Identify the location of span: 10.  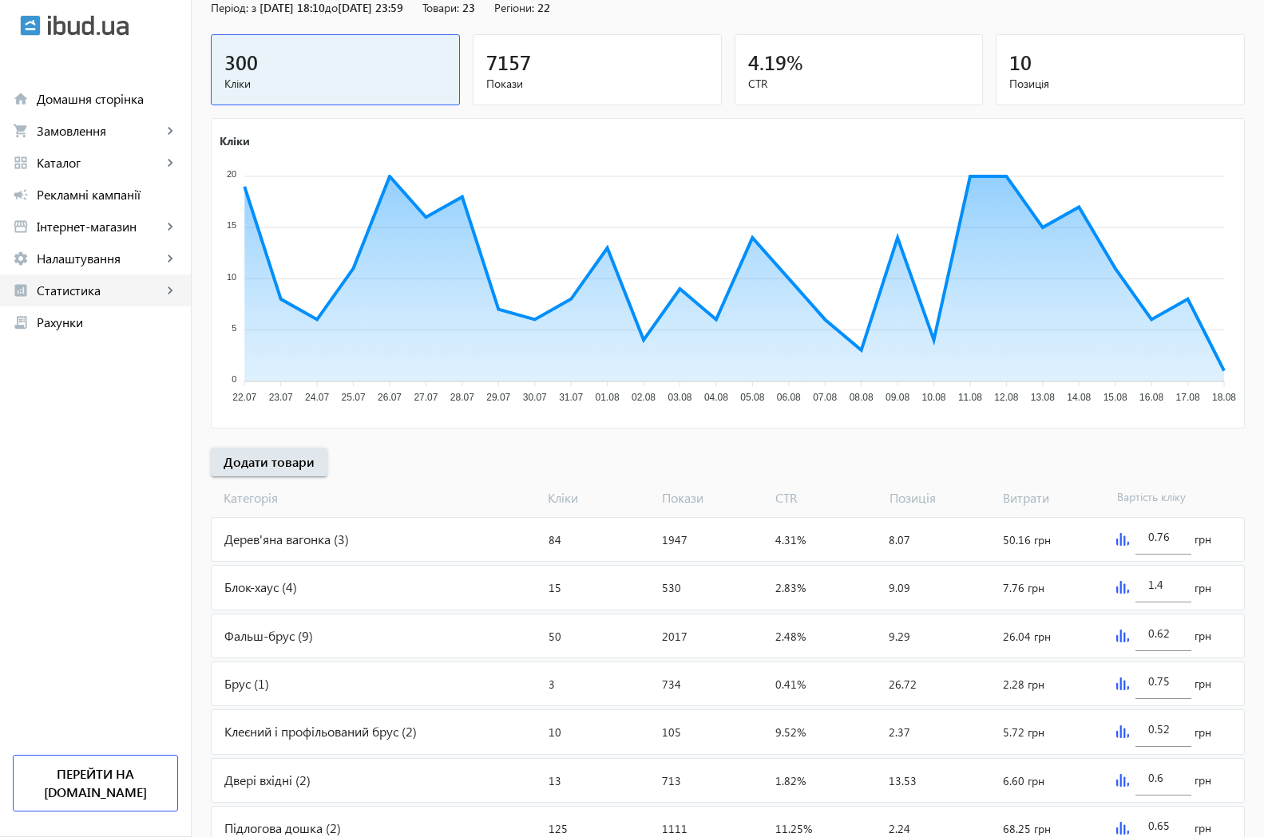
(1020, 61).